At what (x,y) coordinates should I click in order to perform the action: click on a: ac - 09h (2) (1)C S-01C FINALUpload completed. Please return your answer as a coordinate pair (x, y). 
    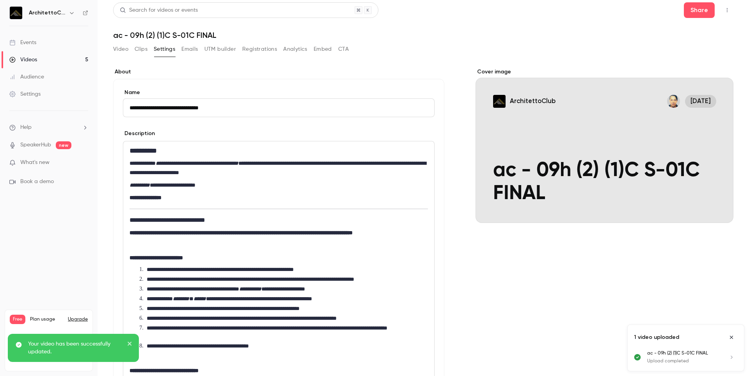
    Looking at the image, I should click on (693, 357).